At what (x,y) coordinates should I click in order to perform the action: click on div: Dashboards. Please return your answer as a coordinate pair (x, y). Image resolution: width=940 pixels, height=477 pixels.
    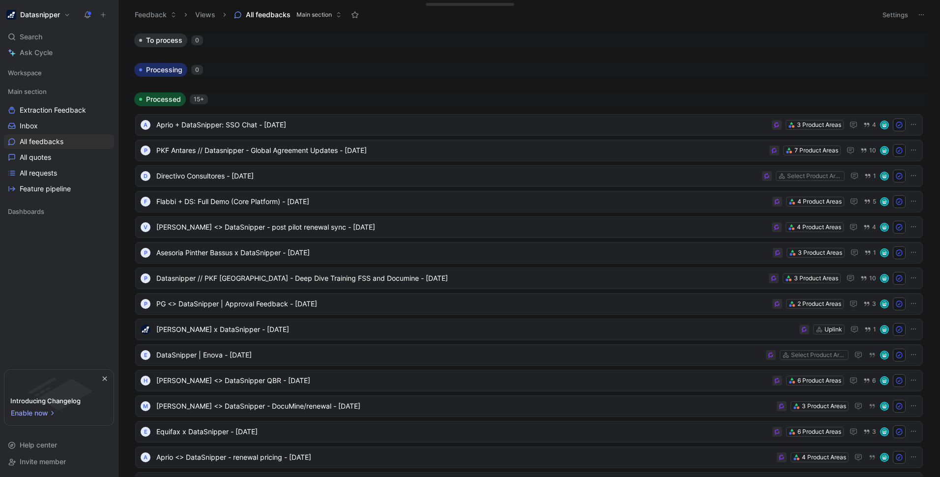
    Looking at the image, I should click on (59, 213).